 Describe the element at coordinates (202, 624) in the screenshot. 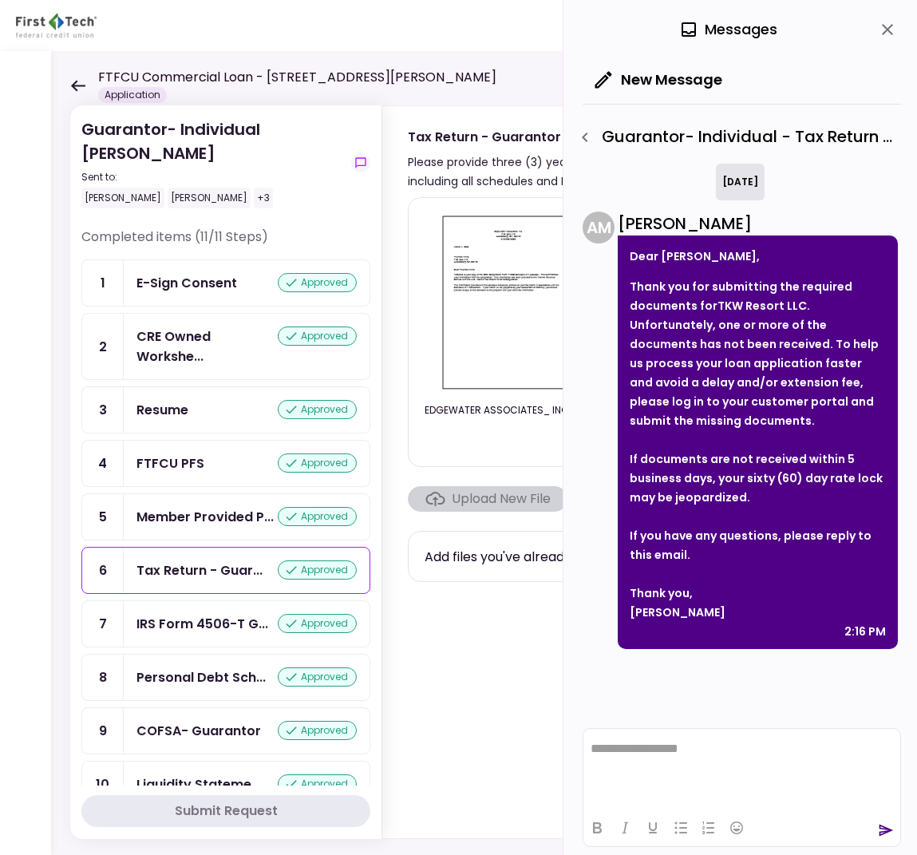

I see `div: IRS Form 4506-T Guarantor` at that location.